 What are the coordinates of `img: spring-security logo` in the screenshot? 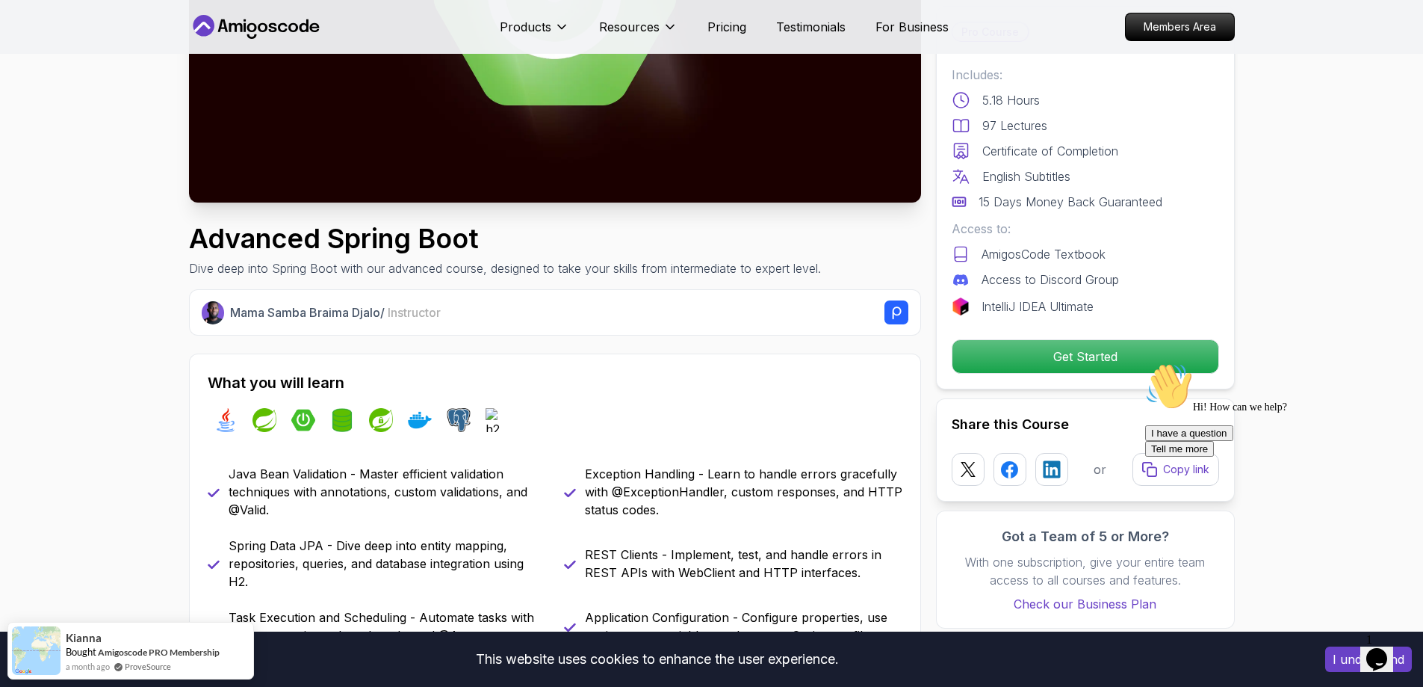 It's located at (381, 420).